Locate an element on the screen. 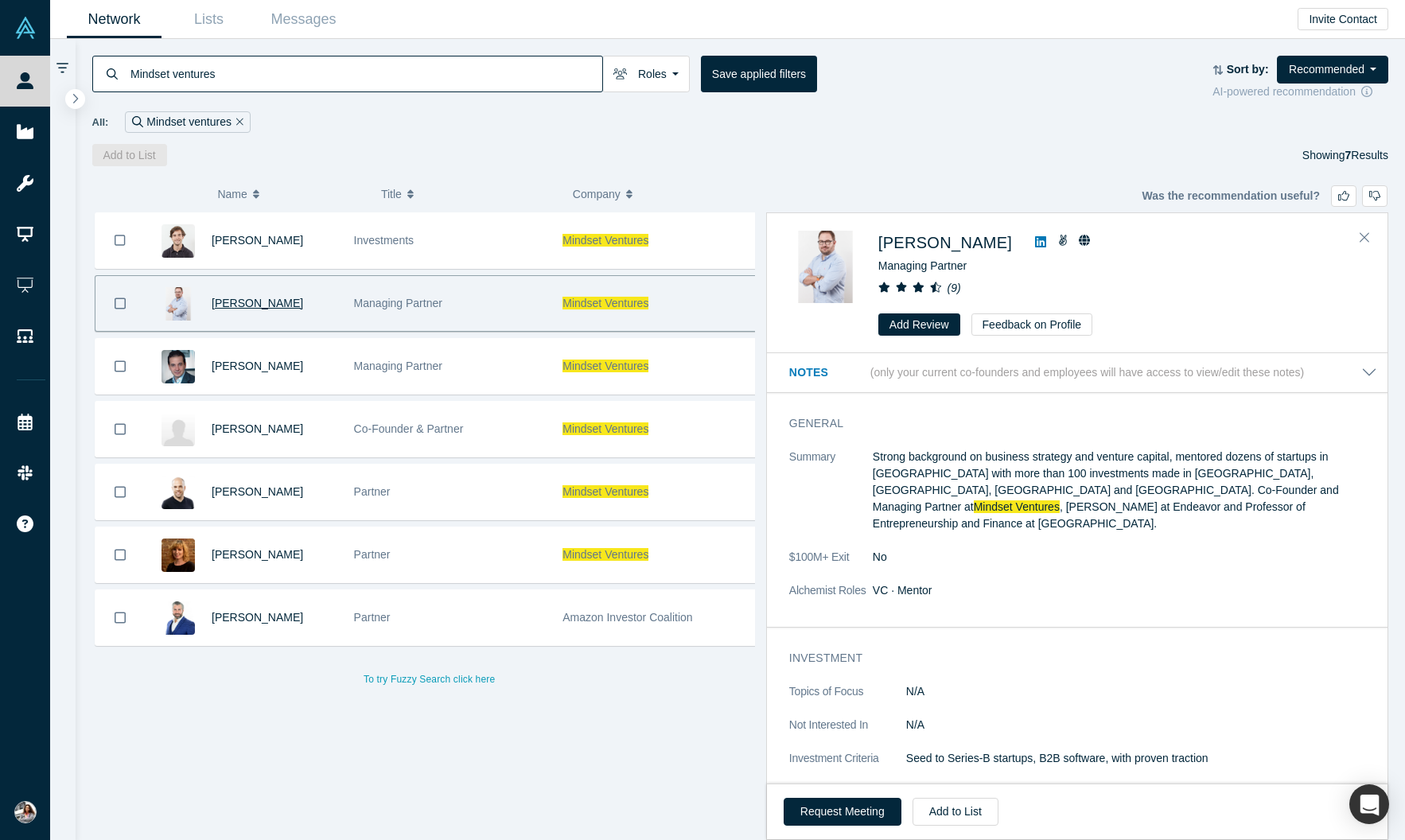 Image resolution: width=1405 pixels, height=840 pixels. button: Save applied filters is located at coordinates (759, 74).